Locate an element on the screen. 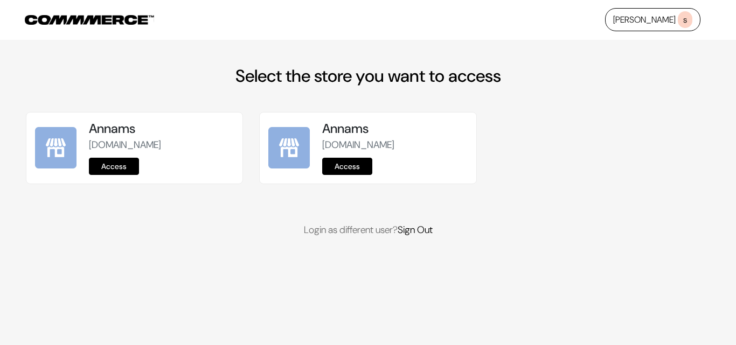 The image size is (736, 345). img: COMMMERCE is located at coordinates (89, 20).